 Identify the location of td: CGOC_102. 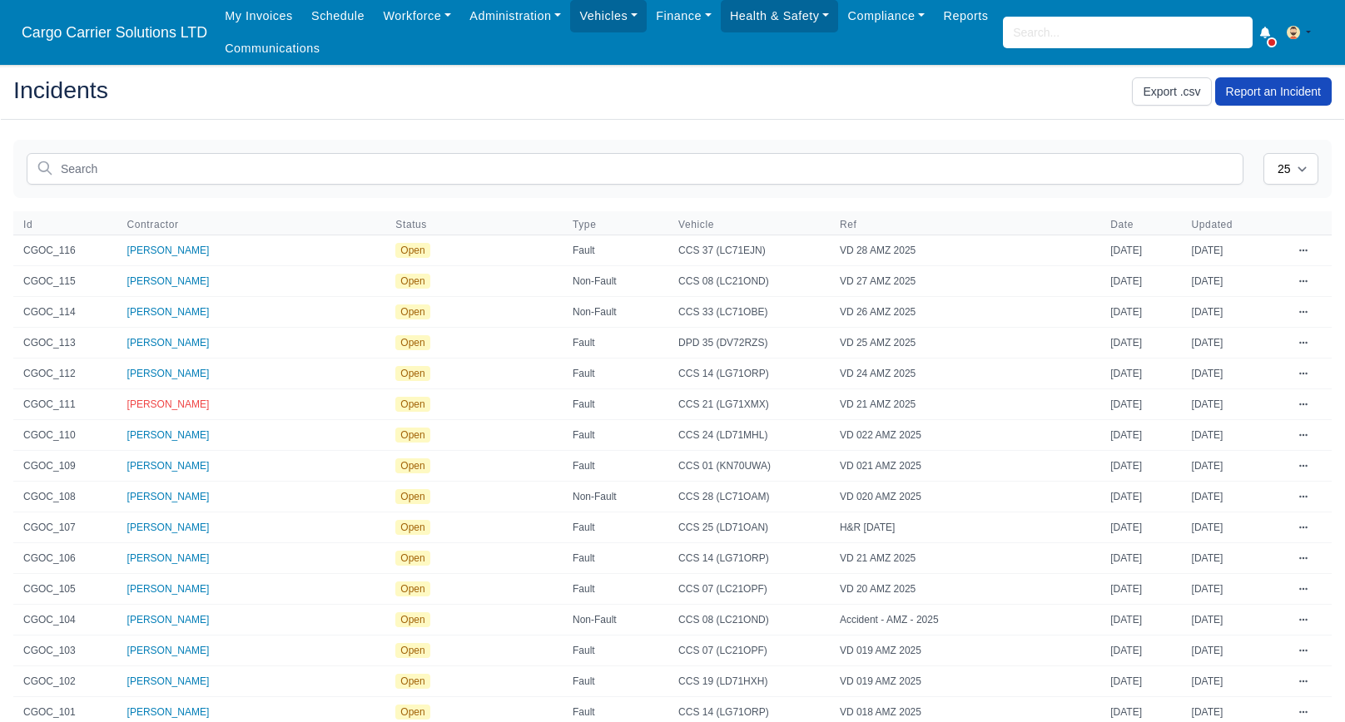
(65, 682).